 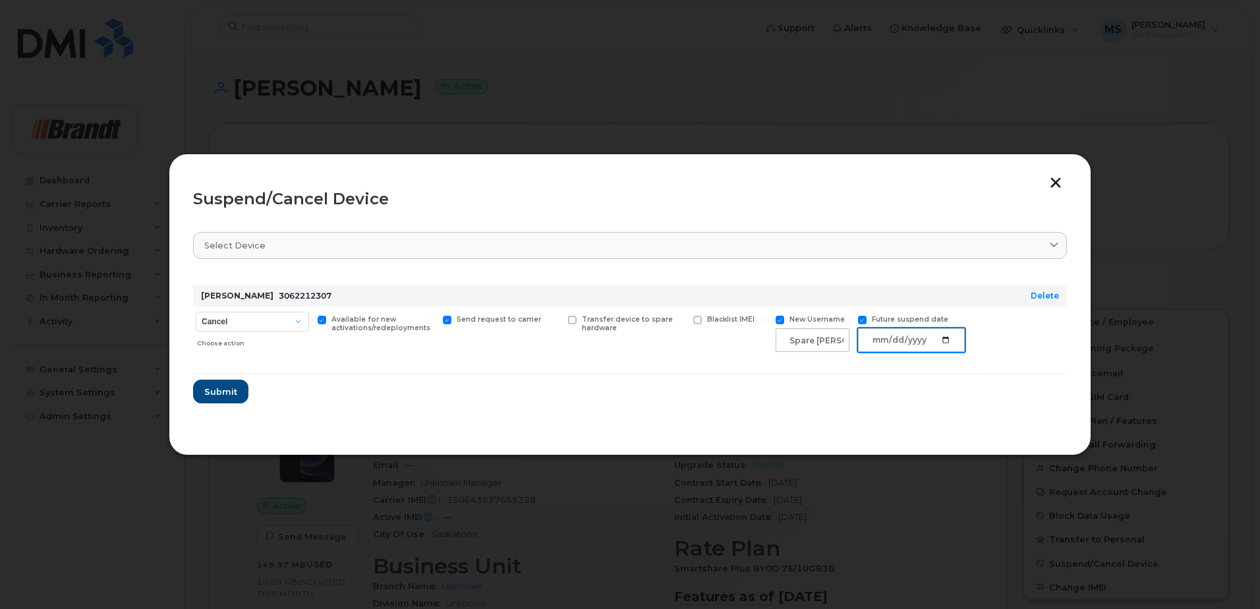 I want to click on input: Available for new activations/redeployments, so click(x=305, y=319).